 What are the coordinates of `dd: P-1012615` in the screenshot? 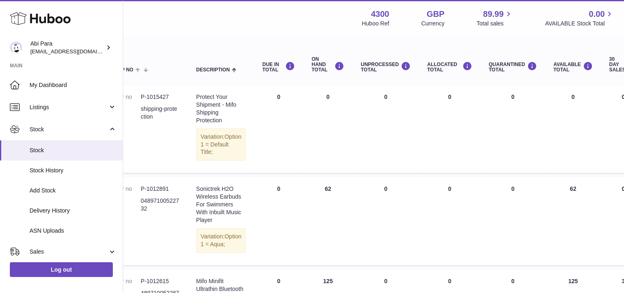 It's located at (160, 281).